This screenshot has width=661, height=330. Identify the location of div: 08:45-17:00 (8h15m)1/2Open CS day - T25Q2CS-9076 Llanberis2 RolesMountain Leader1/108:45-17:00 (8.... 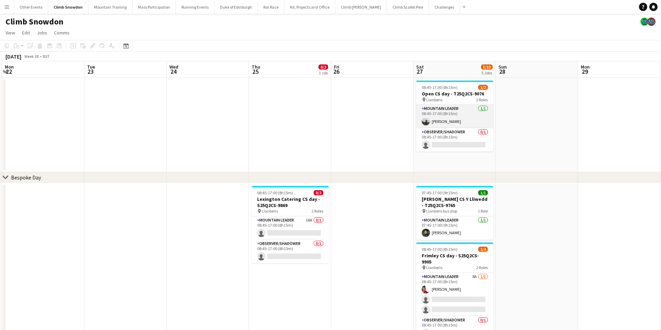
(455, 116).